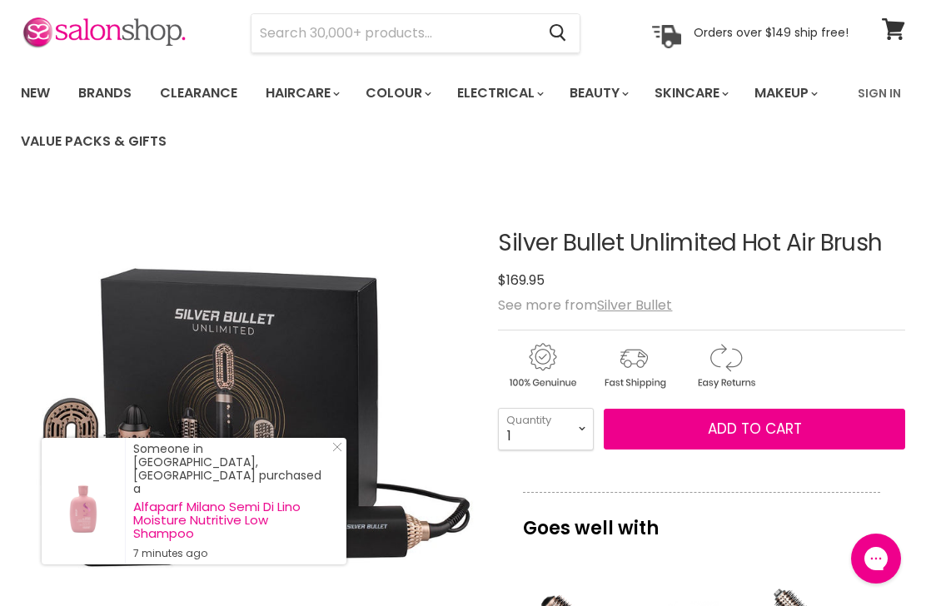  Describe the element at coordinates (33, 31) in the screenshot. I see `button: Open gorgias live chat` at that location.